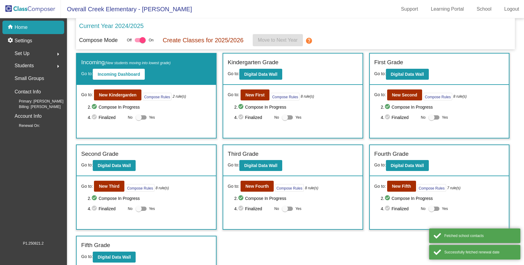  What do you see at coordinates (109, 186) in the screenshot?
I see `button: New Third` at bounding box center [109, 186].